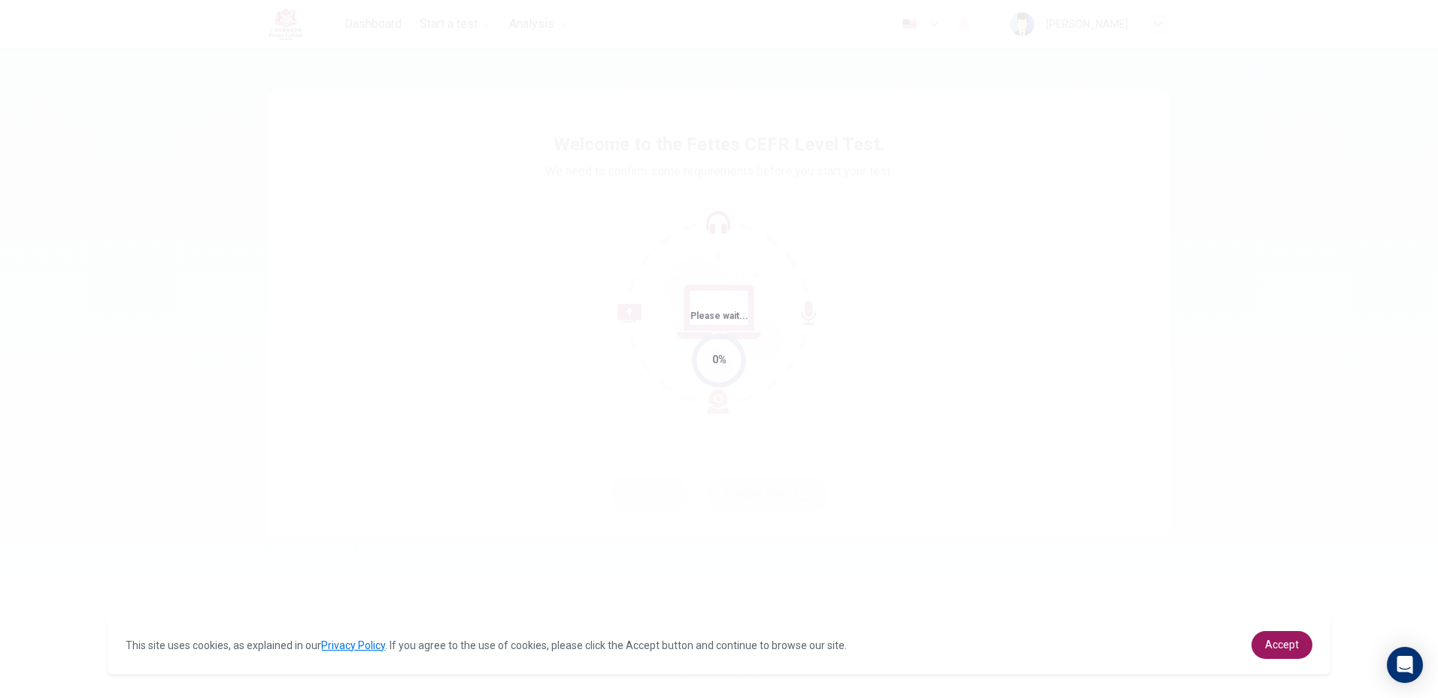 This screenshot has width=1438, height=698. Describe the element at coordinates (486, 645) in the screenshot. I see `span: This site uses cookies, as explained in our . If you agree to the use of cookies, please click th...` at that location.